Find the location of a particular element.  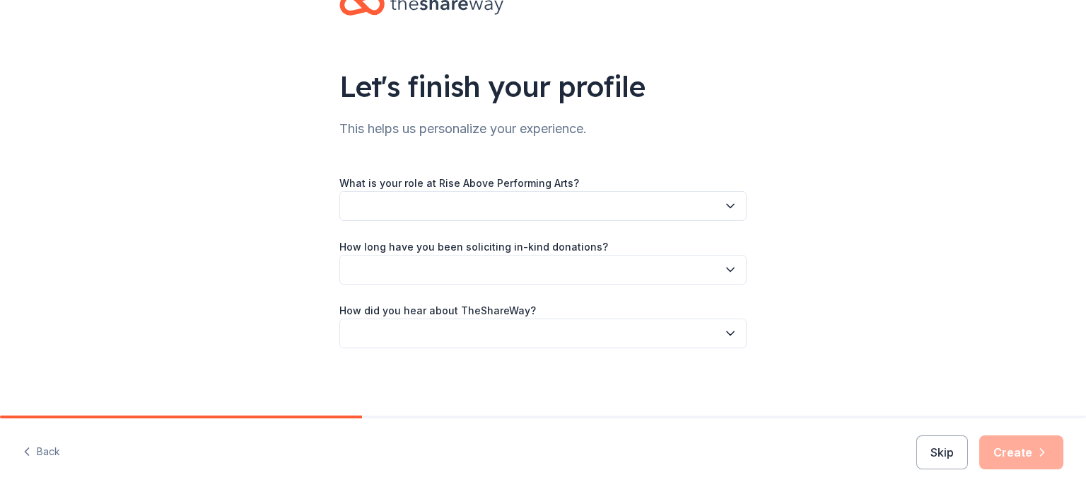

label: What is your role at Rise Above Performing Arts? is located at coordinates (459, 183).